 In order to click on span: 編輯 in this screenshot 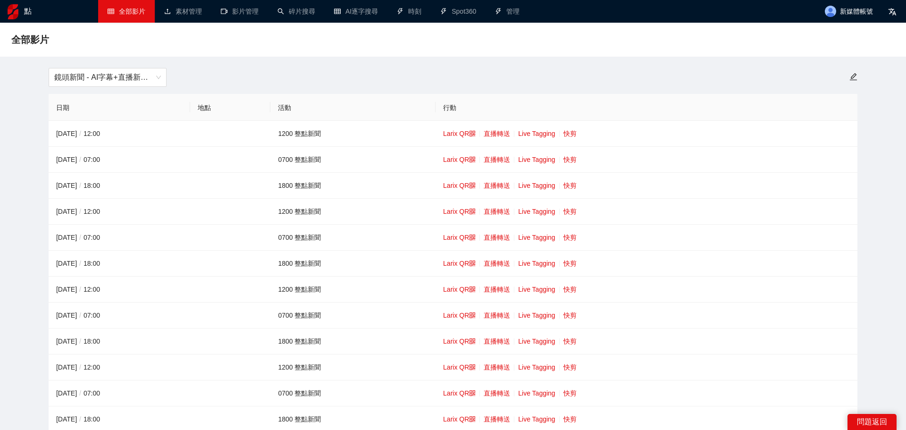, I will do `click(853, 76)`.